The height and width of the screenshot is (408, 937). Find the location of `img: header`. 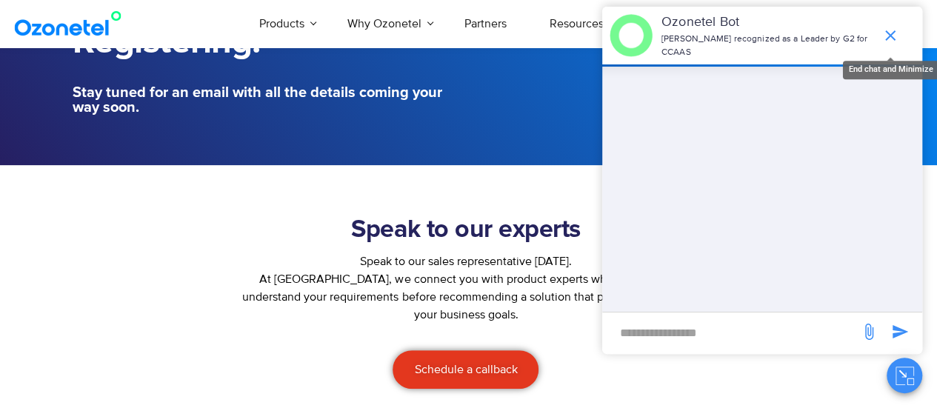

img: header is located at coordinates (631, 36).